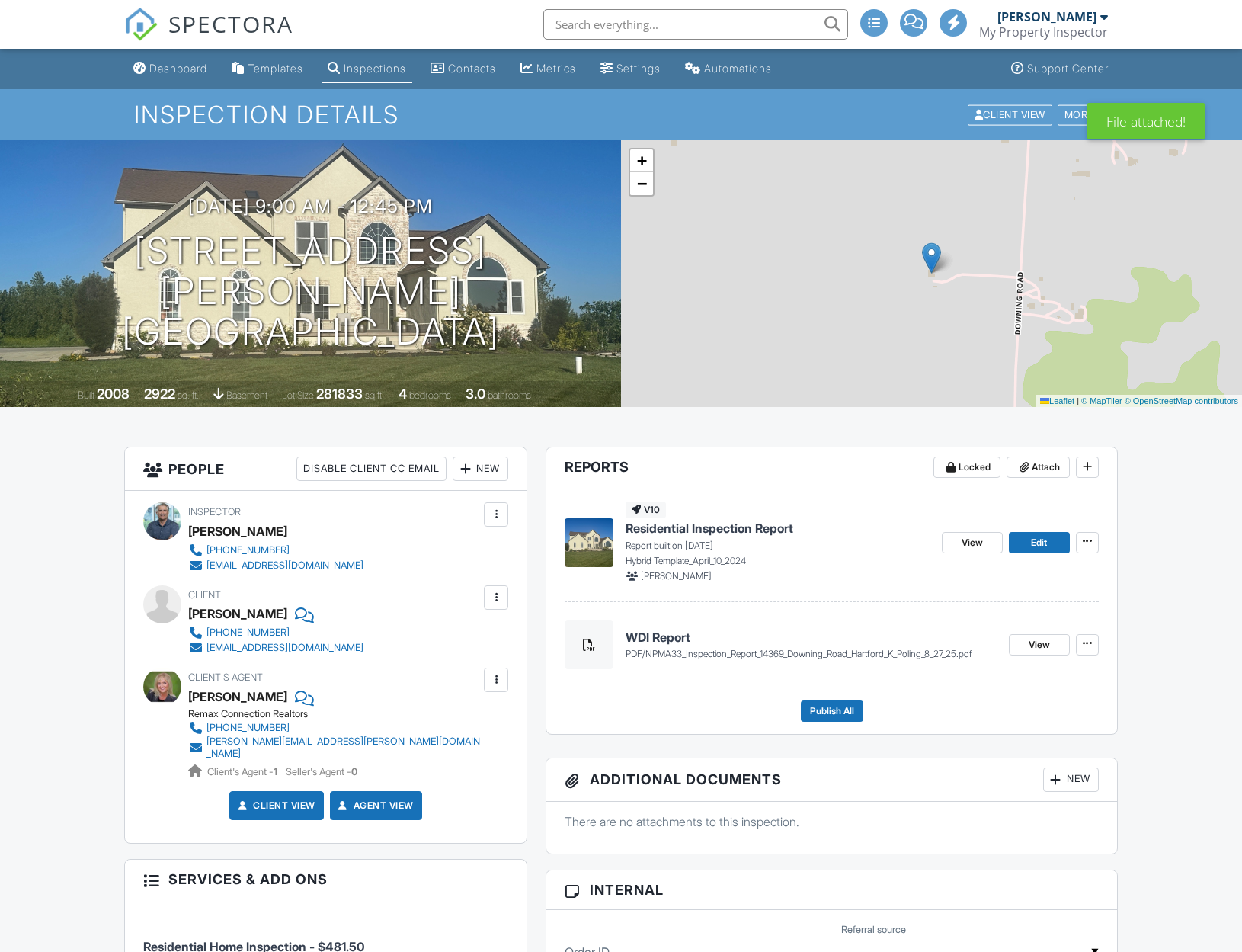 This screenshot has height=952, width=1242. Describe the element at coordinates (548, 68) in the screenshot. I see `a: Metrics` at that location.